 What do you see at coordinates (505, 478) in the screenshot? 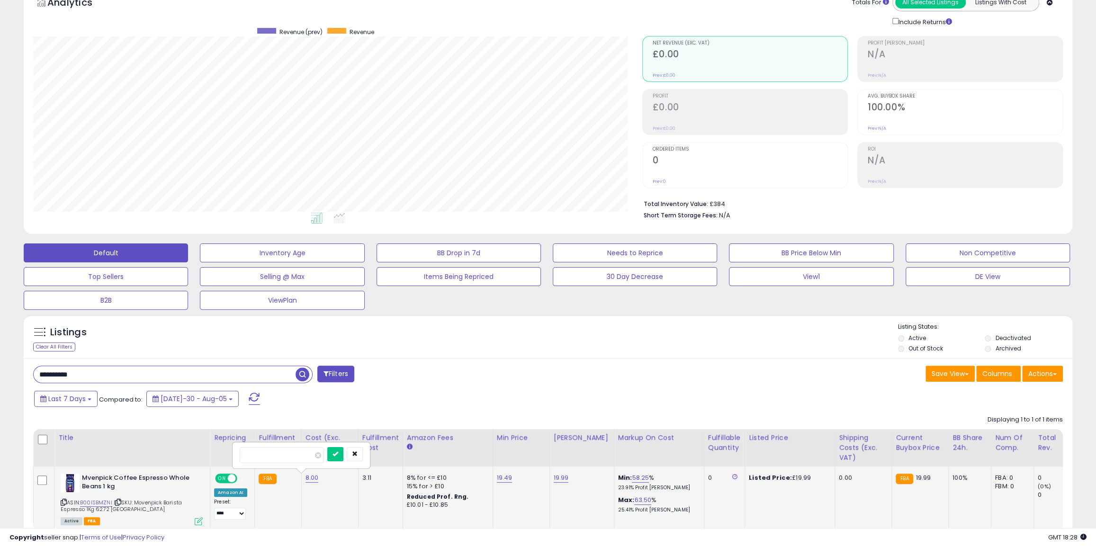
I see `a: 19.49` at bounding box center [505, 478].